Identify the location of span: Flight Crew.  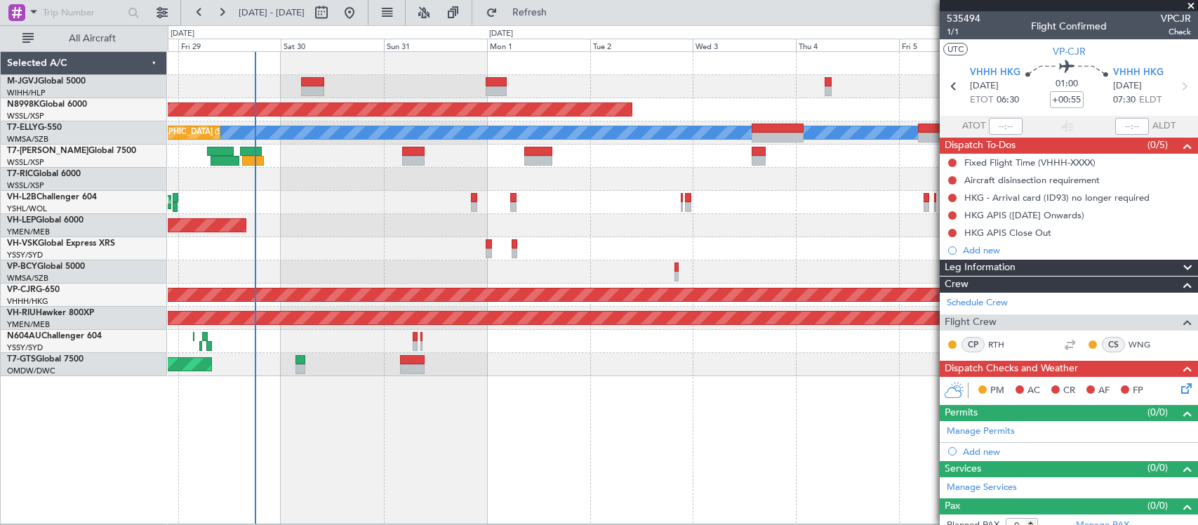
(971, 322).